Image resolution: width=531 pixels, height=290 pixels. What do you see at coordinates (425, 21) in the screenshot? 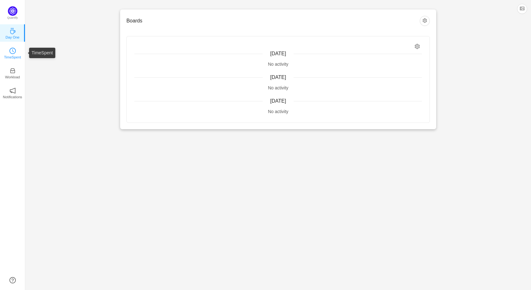
I see `button: icon: setting` at bounding box center [425, 21].